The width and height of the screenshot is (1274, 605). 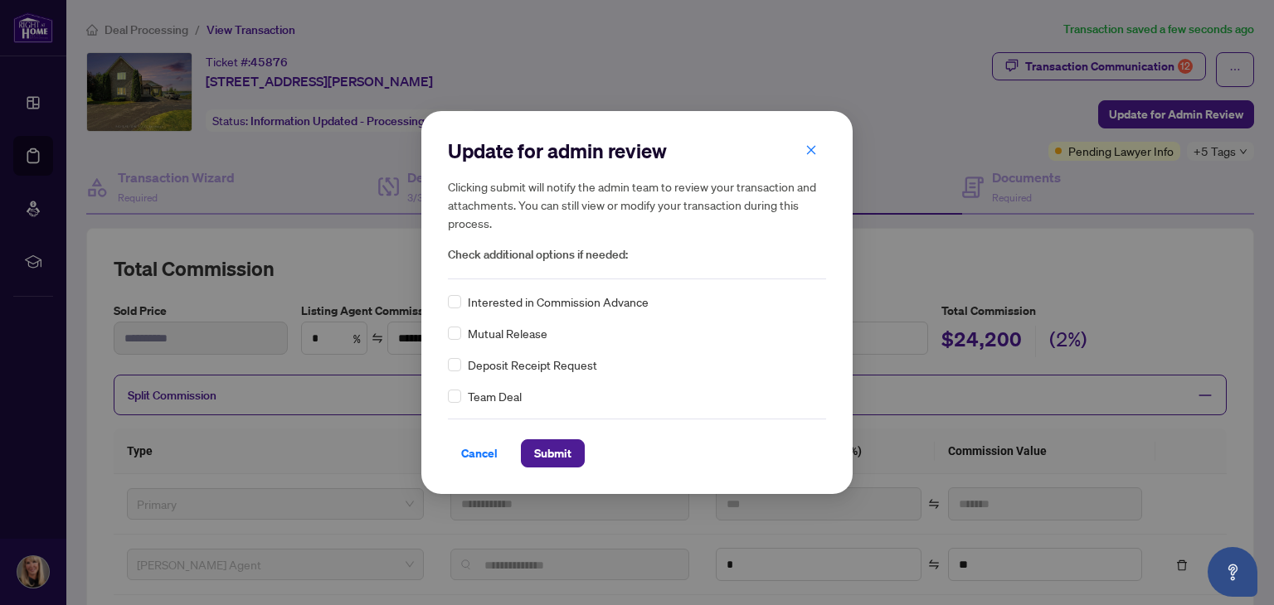 I want to click on h2: Update for admin review, so click(x=637, y=151).